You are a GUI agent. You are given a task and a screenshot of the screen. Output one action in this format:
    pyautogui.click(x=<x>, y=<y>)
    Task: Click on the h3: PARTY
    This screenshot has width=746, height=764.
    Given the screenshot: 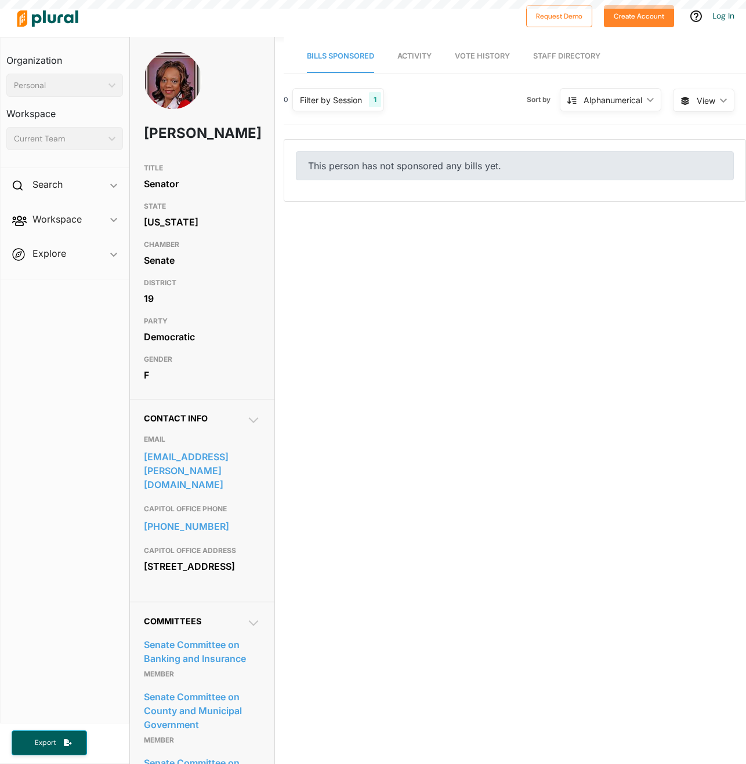 What is the action you would take?
    pyautogui.click(x=202, y=321)
    